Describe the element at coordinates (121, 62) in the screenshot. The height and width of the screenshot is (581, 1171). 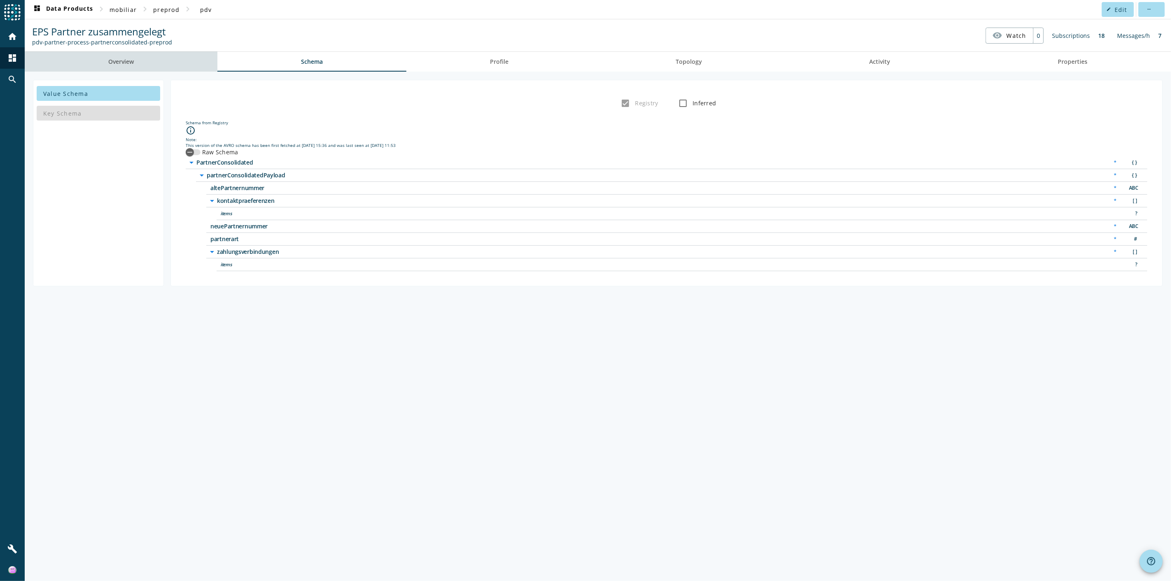
I see `span: Overview` at that location.